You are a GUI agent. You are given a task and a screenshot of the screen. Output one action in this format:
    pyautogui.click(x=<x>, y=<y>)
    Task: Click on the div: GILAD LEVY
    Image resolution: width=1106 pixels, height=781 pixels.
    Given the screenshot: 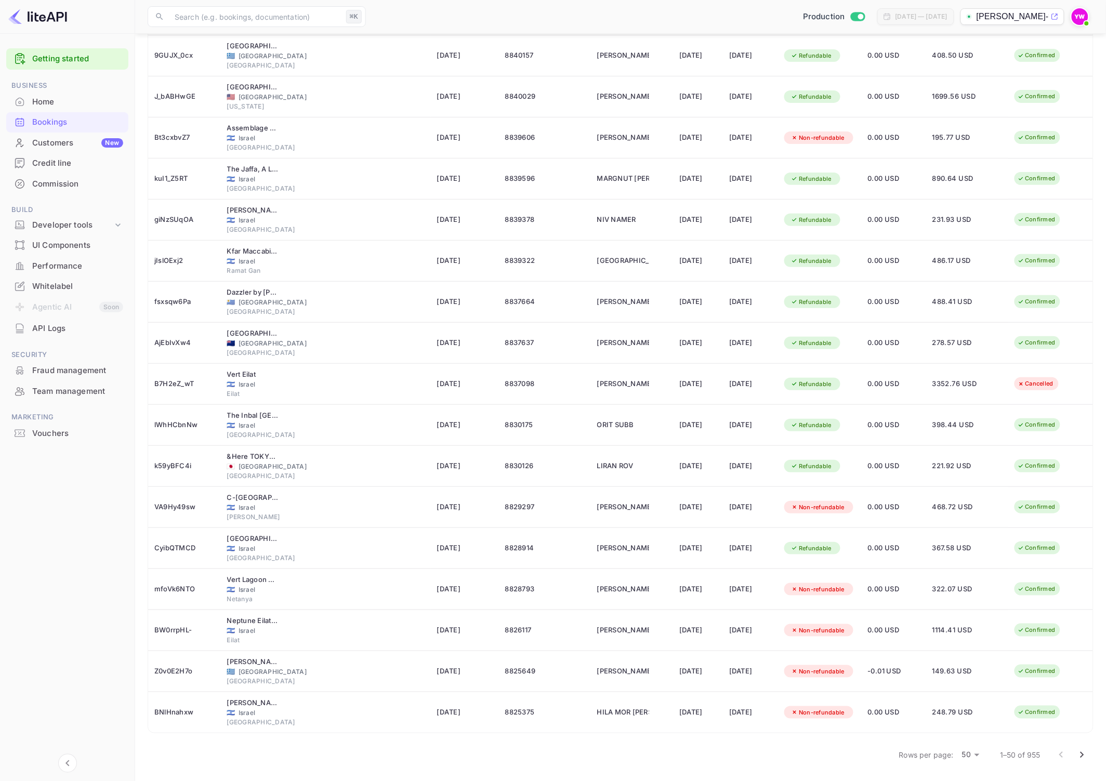 What is the action you would take?
    pyautogui.click(x=623, y=631)
    